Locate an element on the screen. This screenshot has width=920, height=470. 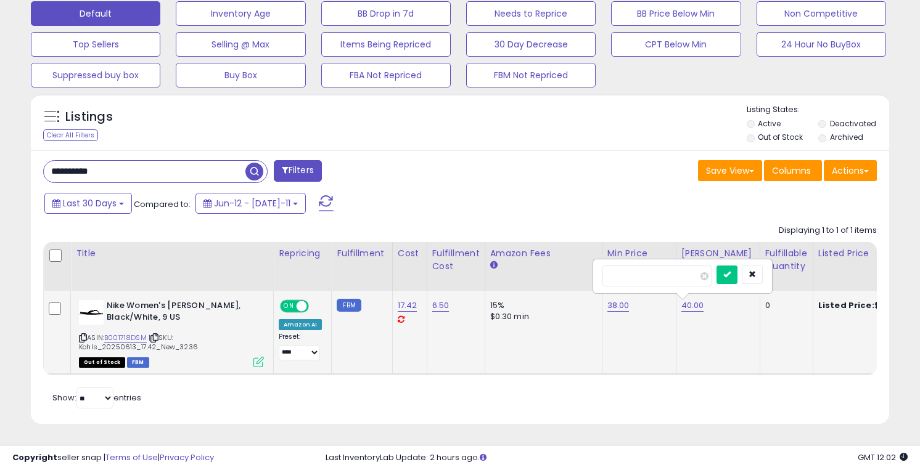
label: Active is located at coordinates (769, 123).